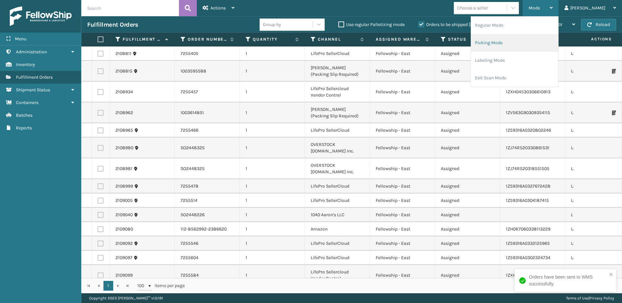 The height and width of the screenshot is (303, 622). Describe the element at coordinates (527, 243) in the screenshot. I see `a: 1Z59316A0332125965` at that location.